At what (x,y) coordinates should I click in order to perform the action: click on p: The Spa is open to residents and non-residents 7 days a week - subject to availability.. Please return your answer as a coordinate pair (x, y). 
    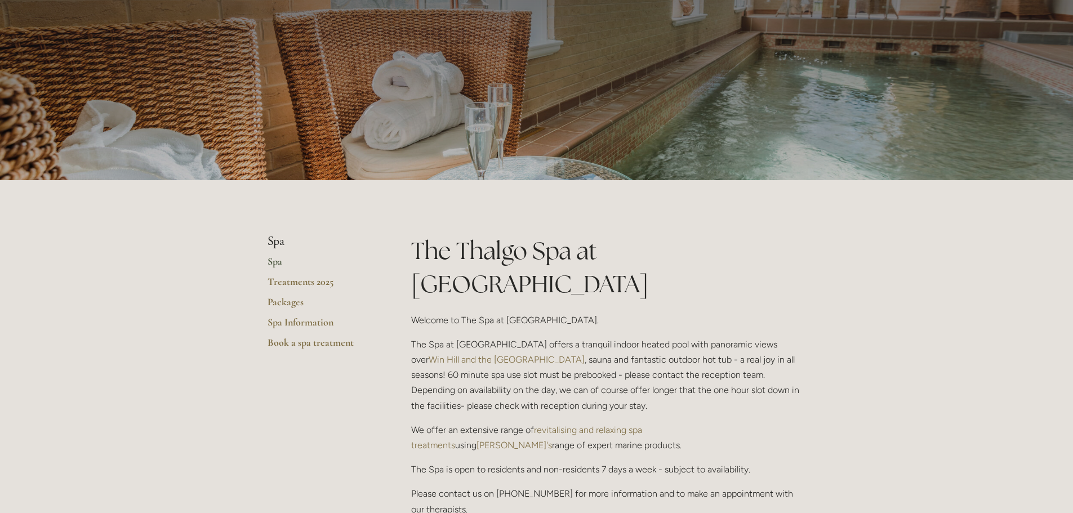
    Looking at the image, I should click on (608, 469).